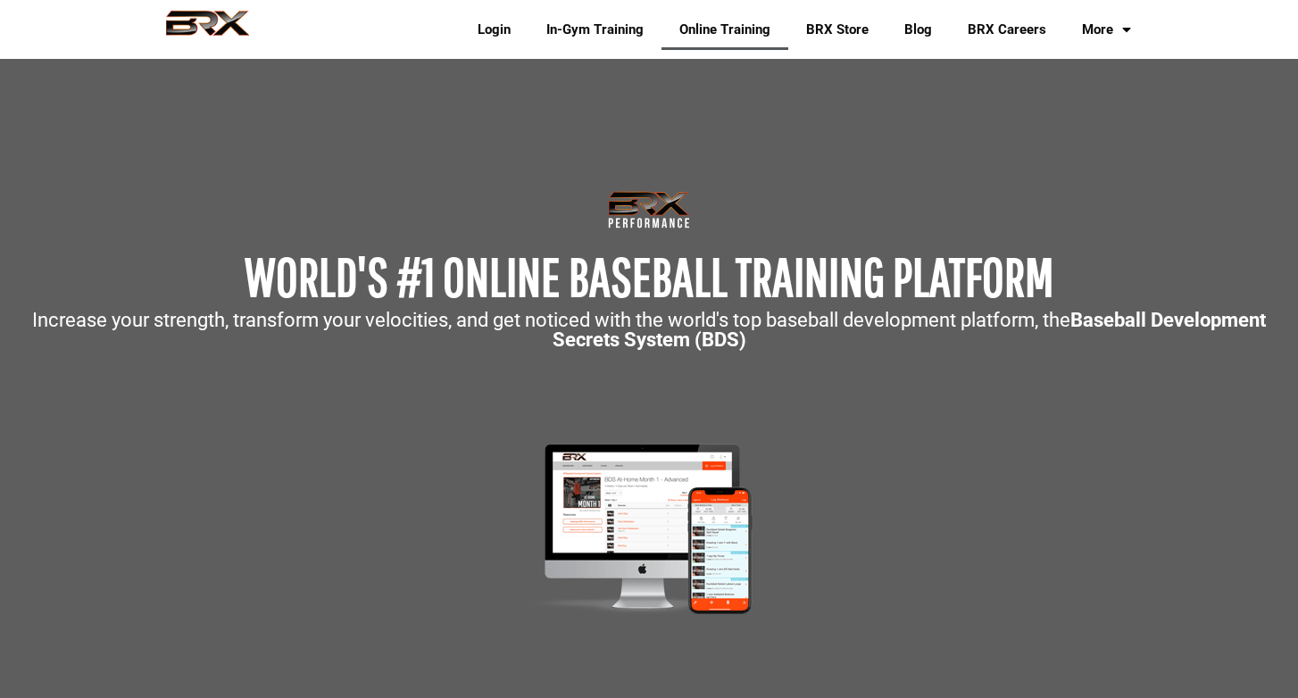  I want to click on img: BRX Performance, so click(207, 29).